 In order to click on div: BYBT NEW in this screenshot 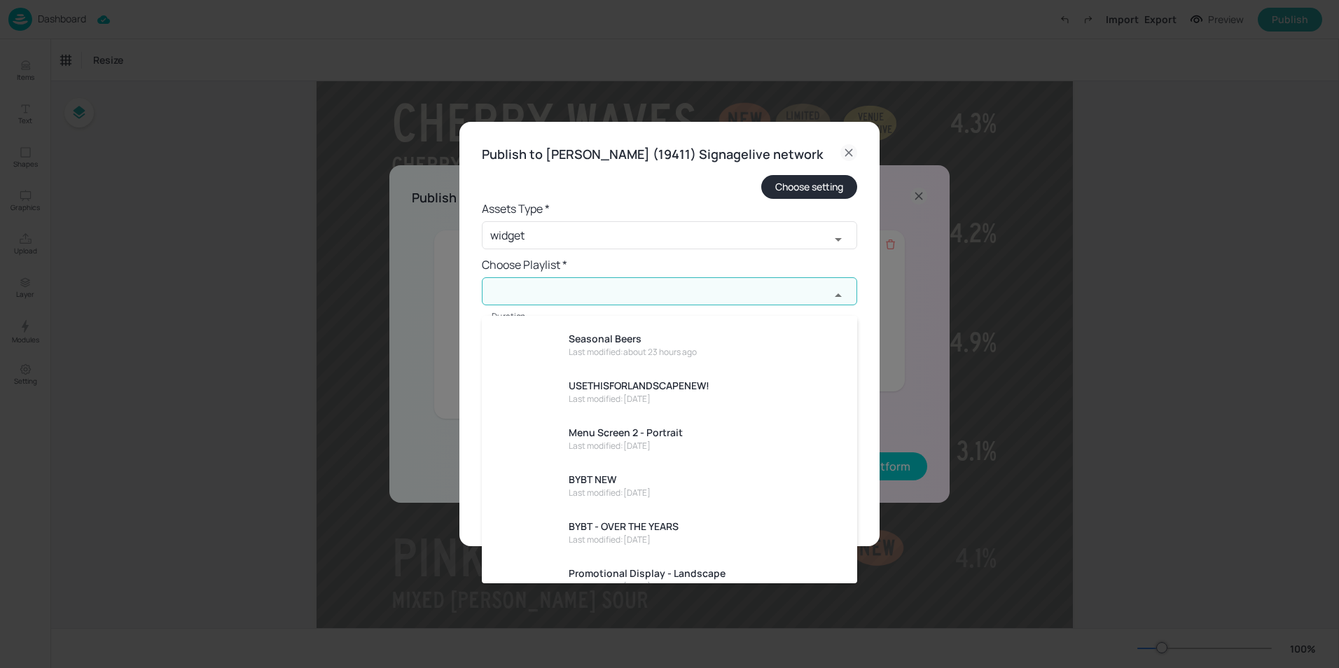, I will do `click(609, 479)`.